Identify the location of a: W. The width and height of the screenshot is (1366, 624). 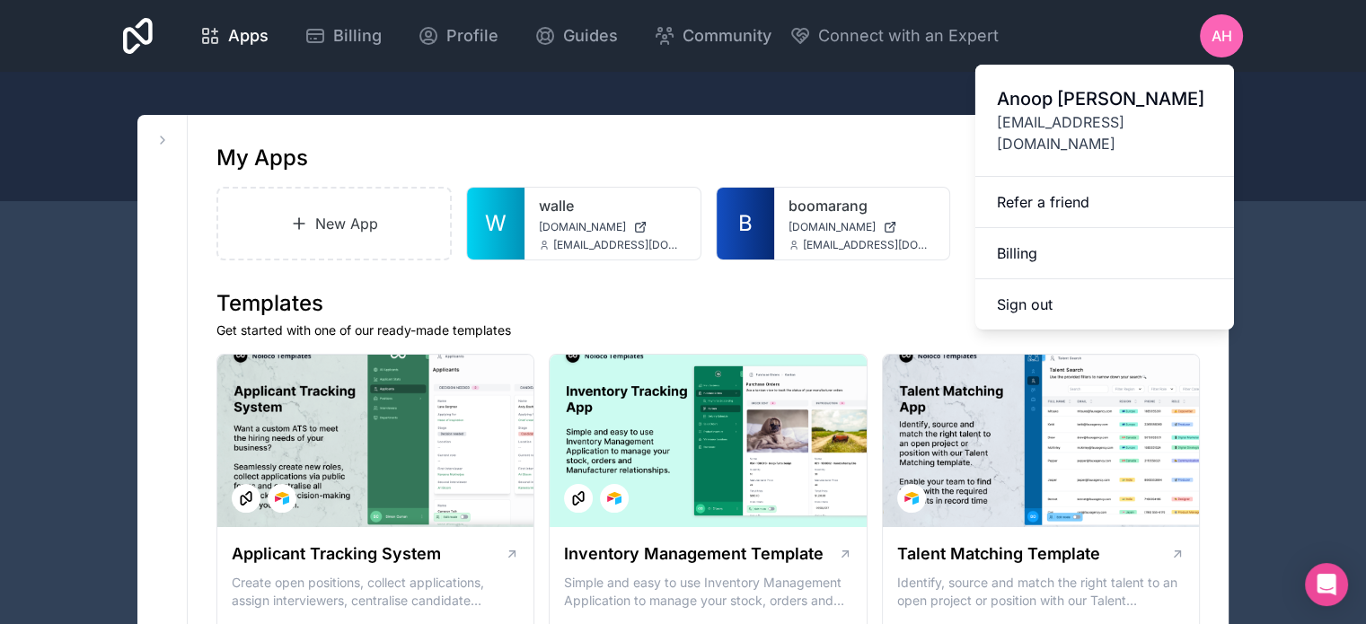
(496, 224).